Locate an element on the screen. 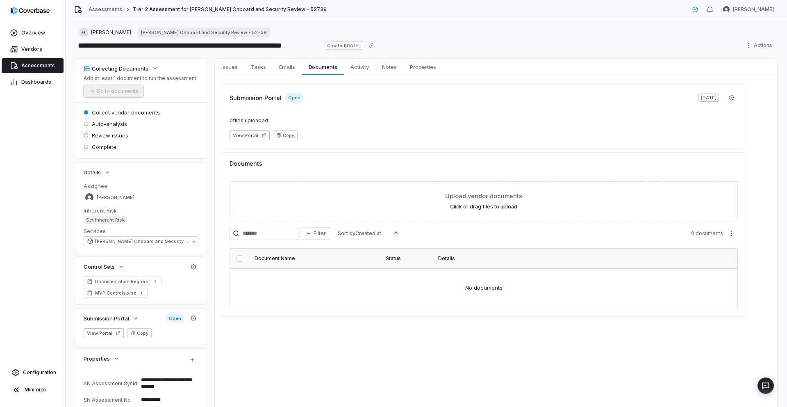 The image size is (787, 407). span: Auto-analysis is located at coordinates (109, 124).